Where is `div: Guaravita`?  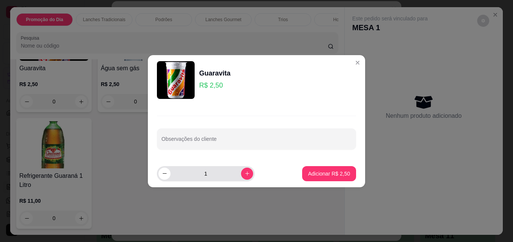 div: Guaravita is located at coordinates (215, 73).